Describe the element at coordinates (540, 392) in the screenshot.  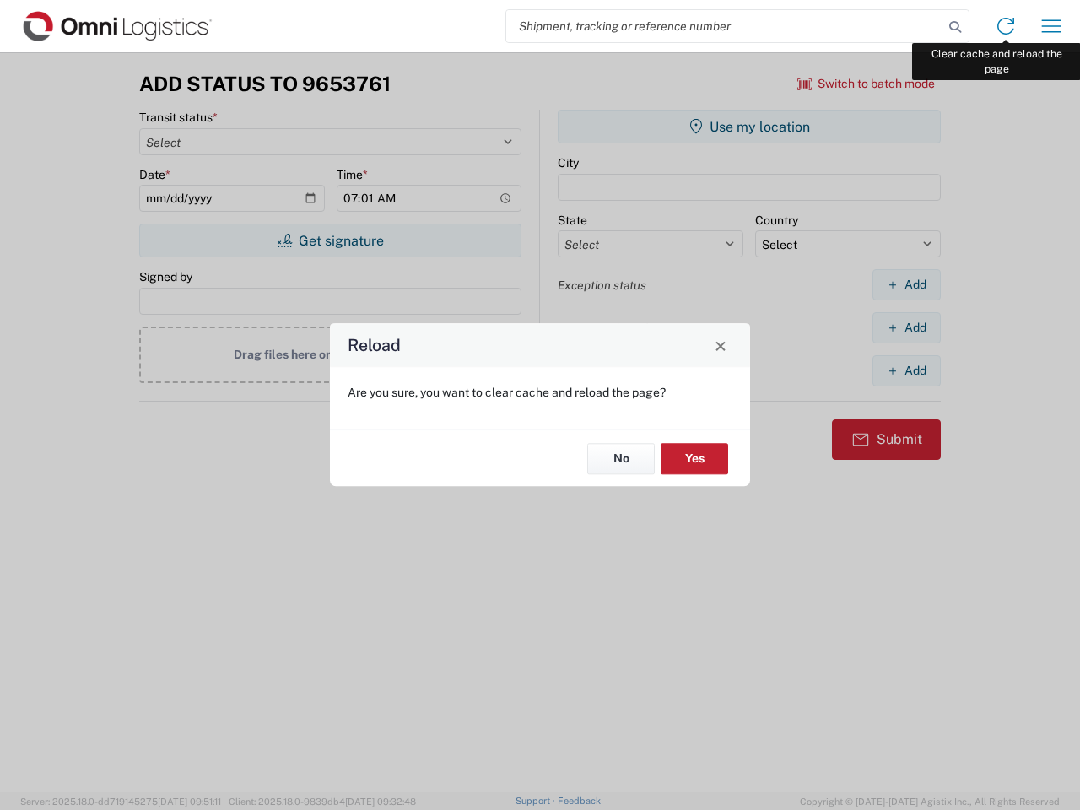
I see `p: Are you sure, you want to clear cache and reload the page?` at that location.